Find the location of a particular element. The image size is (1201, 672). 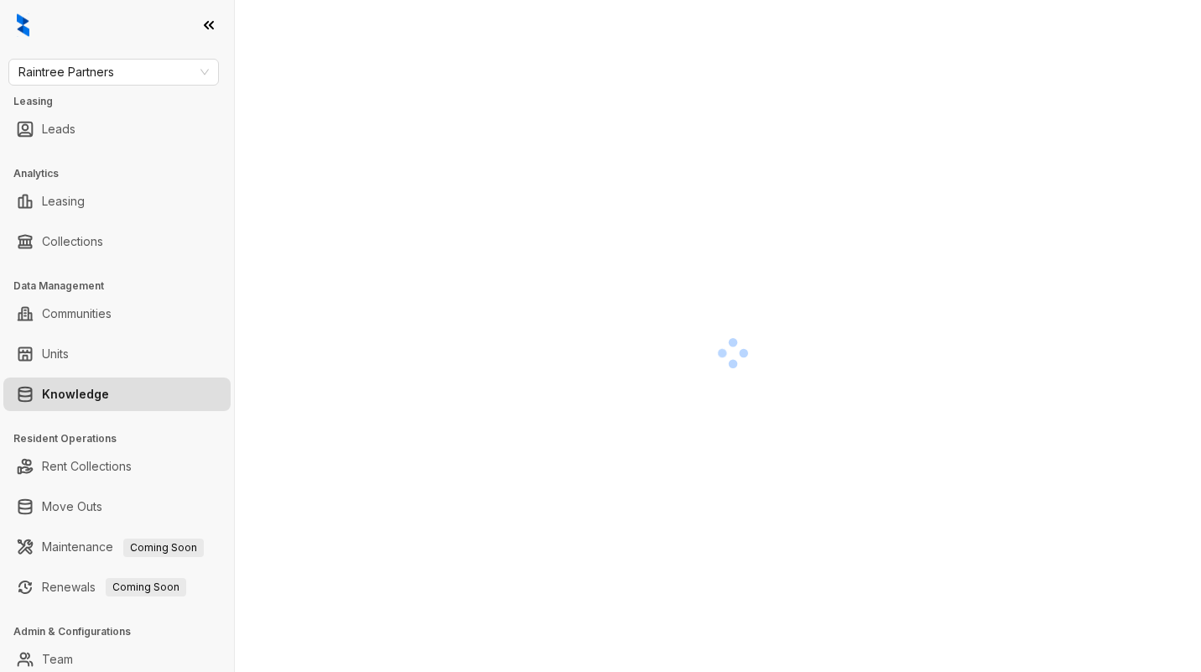

a: Knowledge is located at coordinates (75, 394).